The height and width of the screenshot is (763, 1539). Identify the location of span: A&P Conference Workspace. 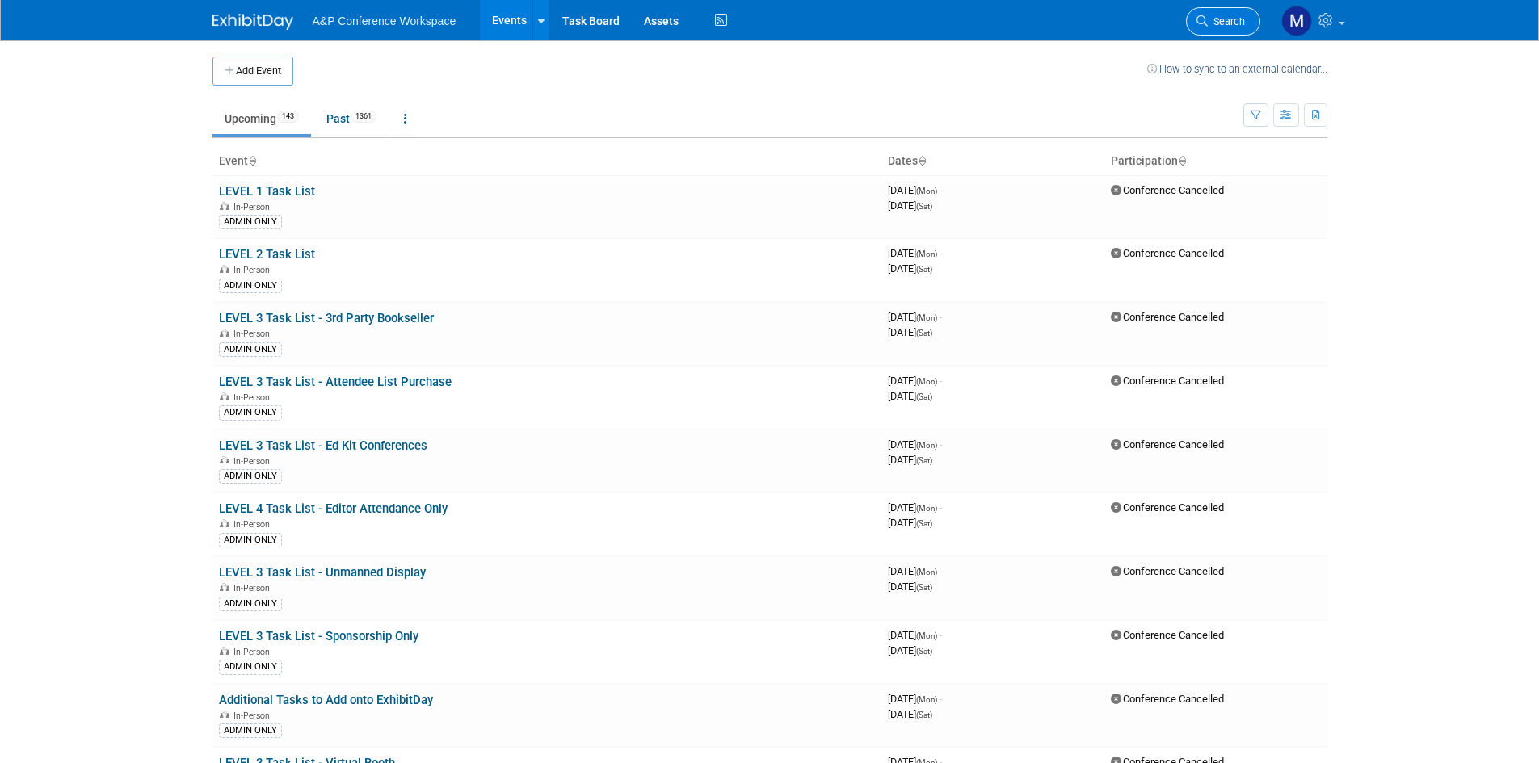
(384, 21).